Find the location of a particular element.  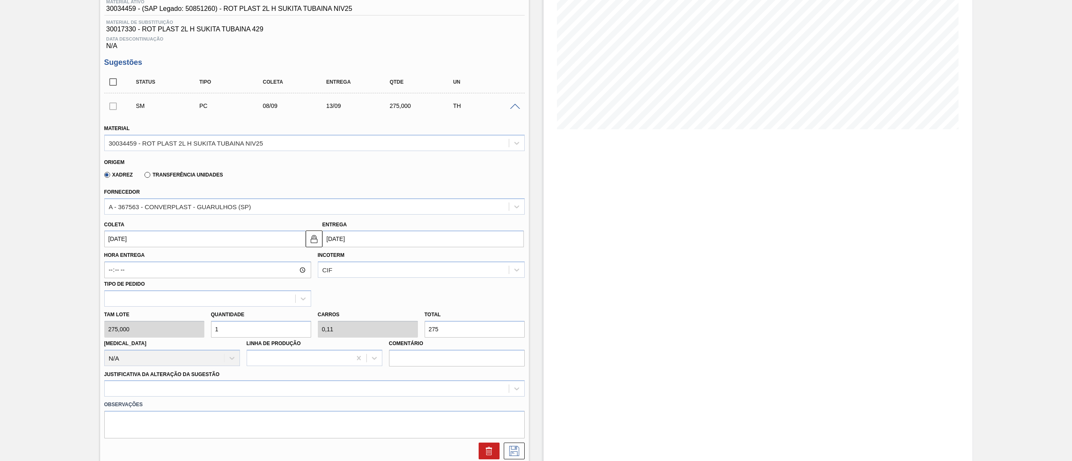

button: locked is located at coordinates (314, 239).